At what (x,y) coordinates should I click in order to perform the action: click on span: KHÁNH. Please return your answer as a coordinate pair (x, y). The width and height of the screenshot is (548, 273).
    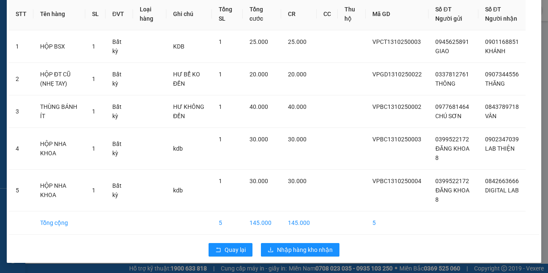
    Looking at the image, I should click on (495, 51).